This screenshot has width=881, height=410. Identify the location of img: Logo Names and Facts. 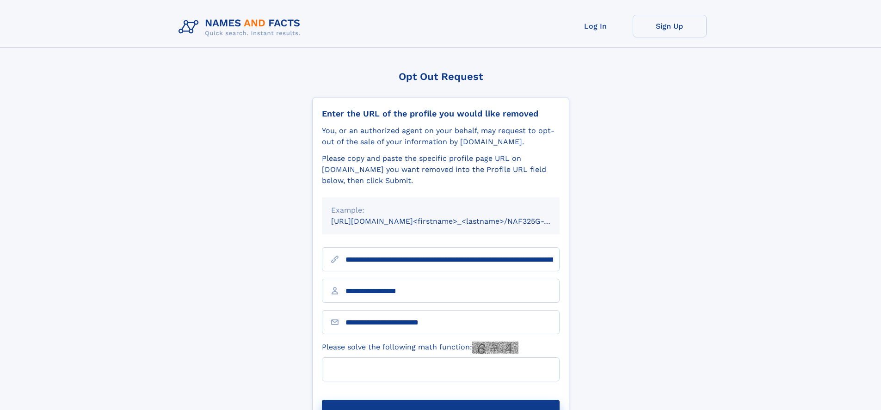
(241, 27).